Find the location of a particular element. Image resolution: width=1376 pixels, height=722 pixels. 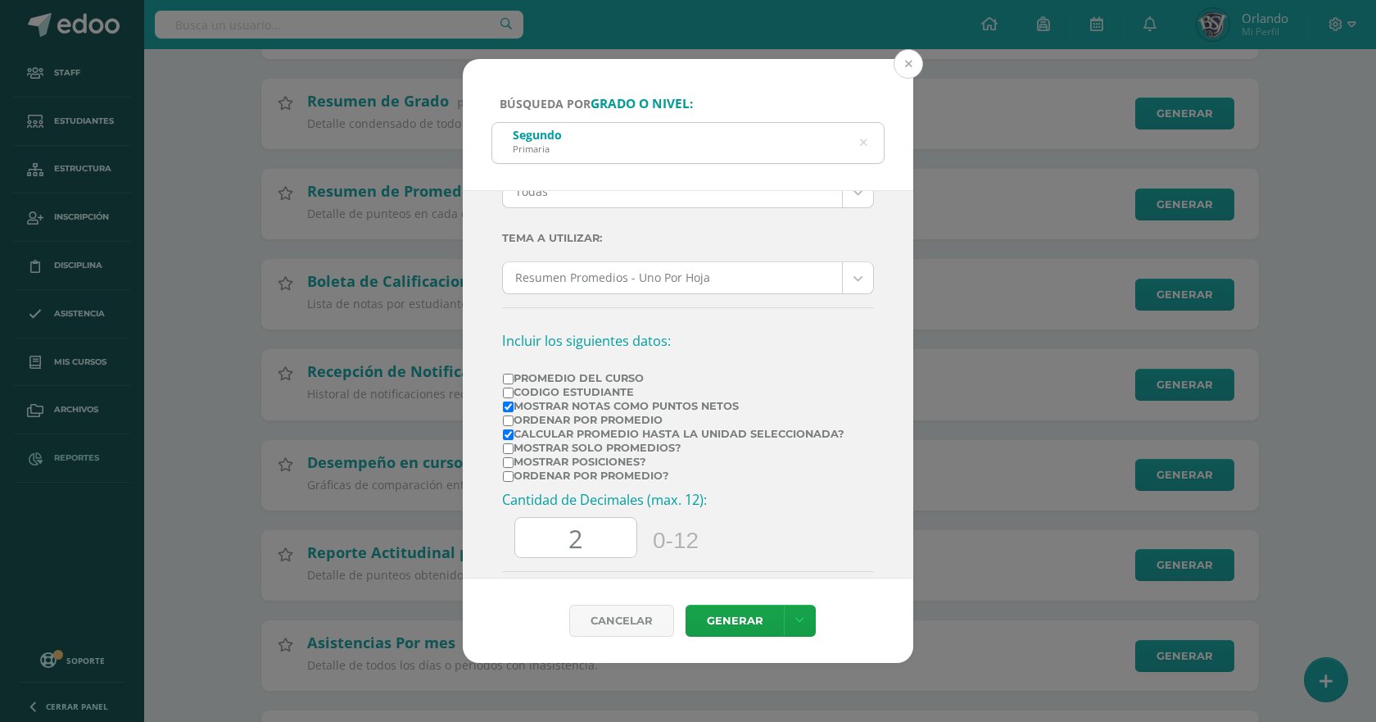

input: ej. Primero primaria, etc. is located at coordinates (688, 143).